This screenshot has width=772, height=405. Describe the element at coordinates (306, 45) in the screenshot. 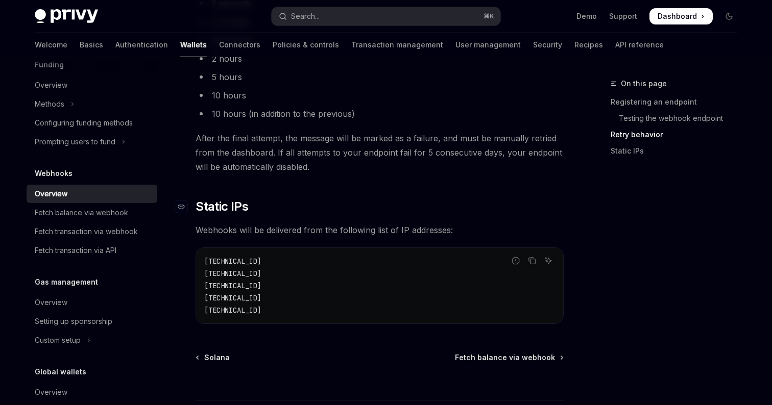

I see `a: Policies & controls` at that location.